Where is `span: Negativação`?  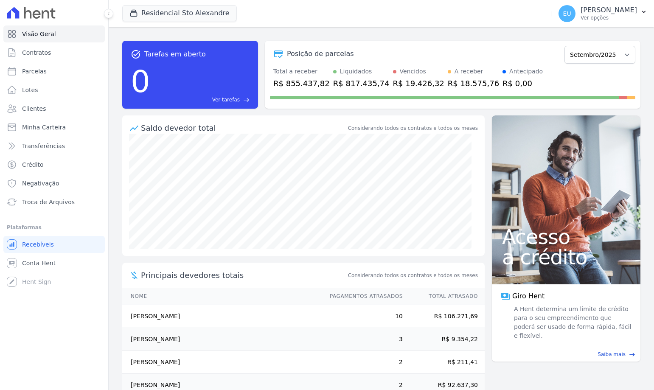 span: Negativação is located at coordinates (41, 183).